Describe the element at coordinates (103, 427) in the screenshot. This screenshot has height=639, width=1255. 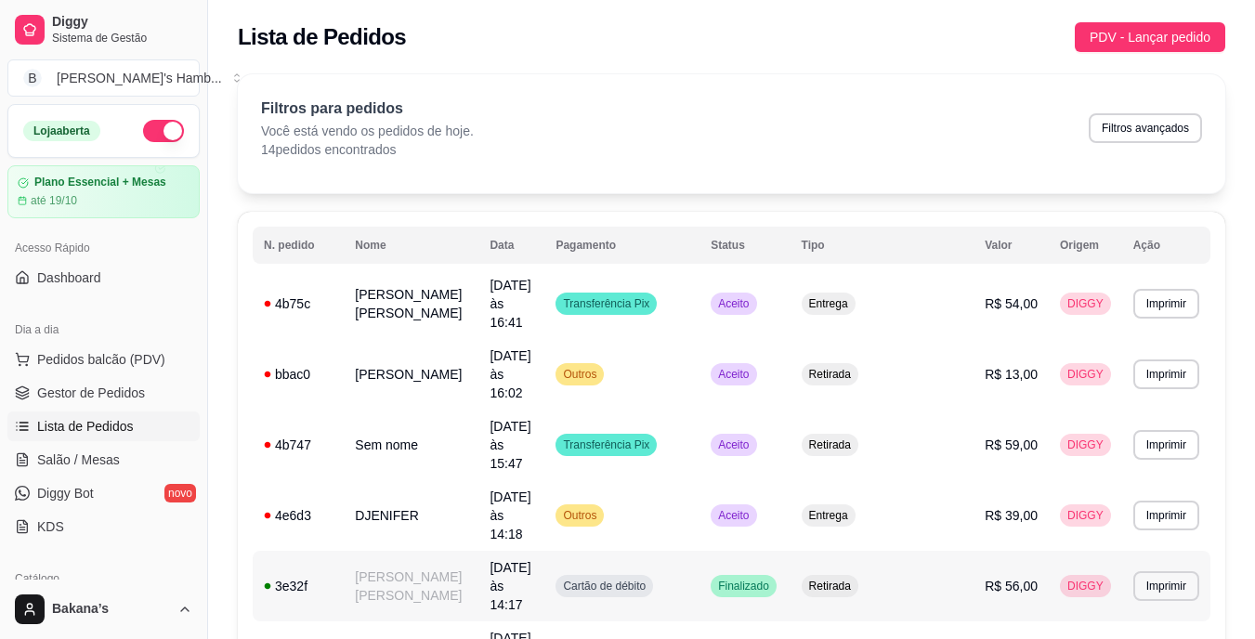
I see `a: Lista de Pedidos` at that location.